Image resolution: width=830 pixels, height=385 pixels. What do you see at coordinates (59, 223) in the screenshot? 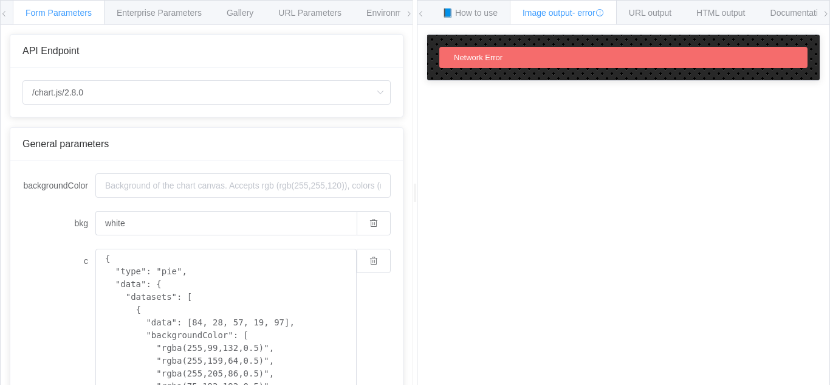
I see `label: bkg` at bounding box center [59, 223].